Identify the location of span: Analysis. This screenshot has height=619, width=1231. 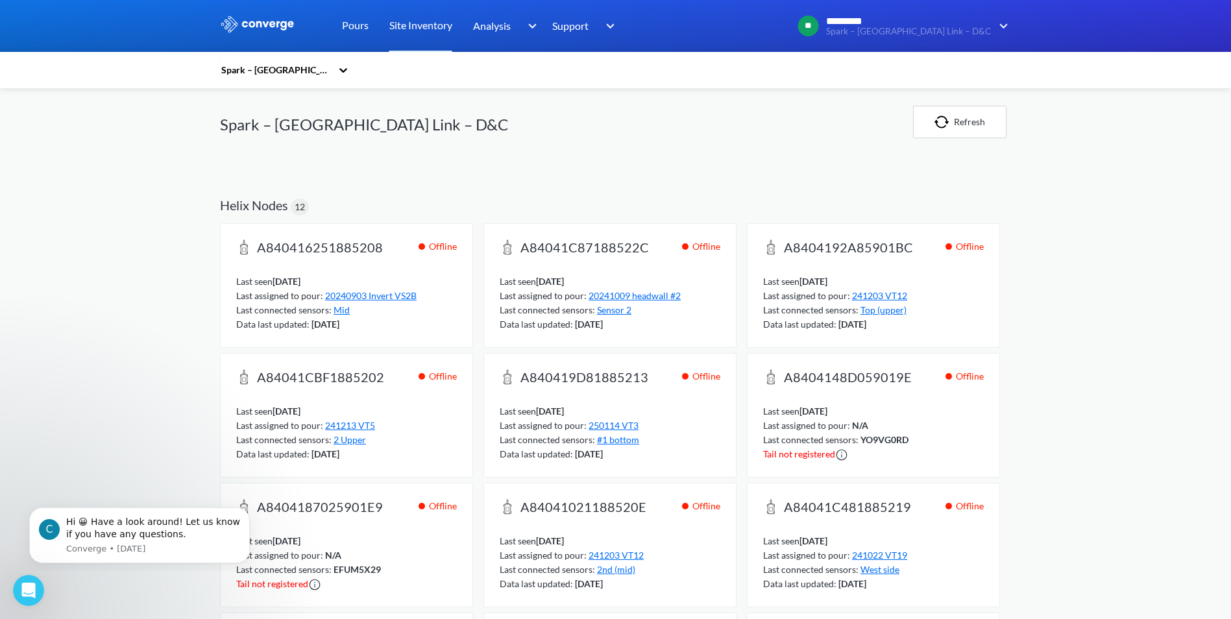
(492, 25).